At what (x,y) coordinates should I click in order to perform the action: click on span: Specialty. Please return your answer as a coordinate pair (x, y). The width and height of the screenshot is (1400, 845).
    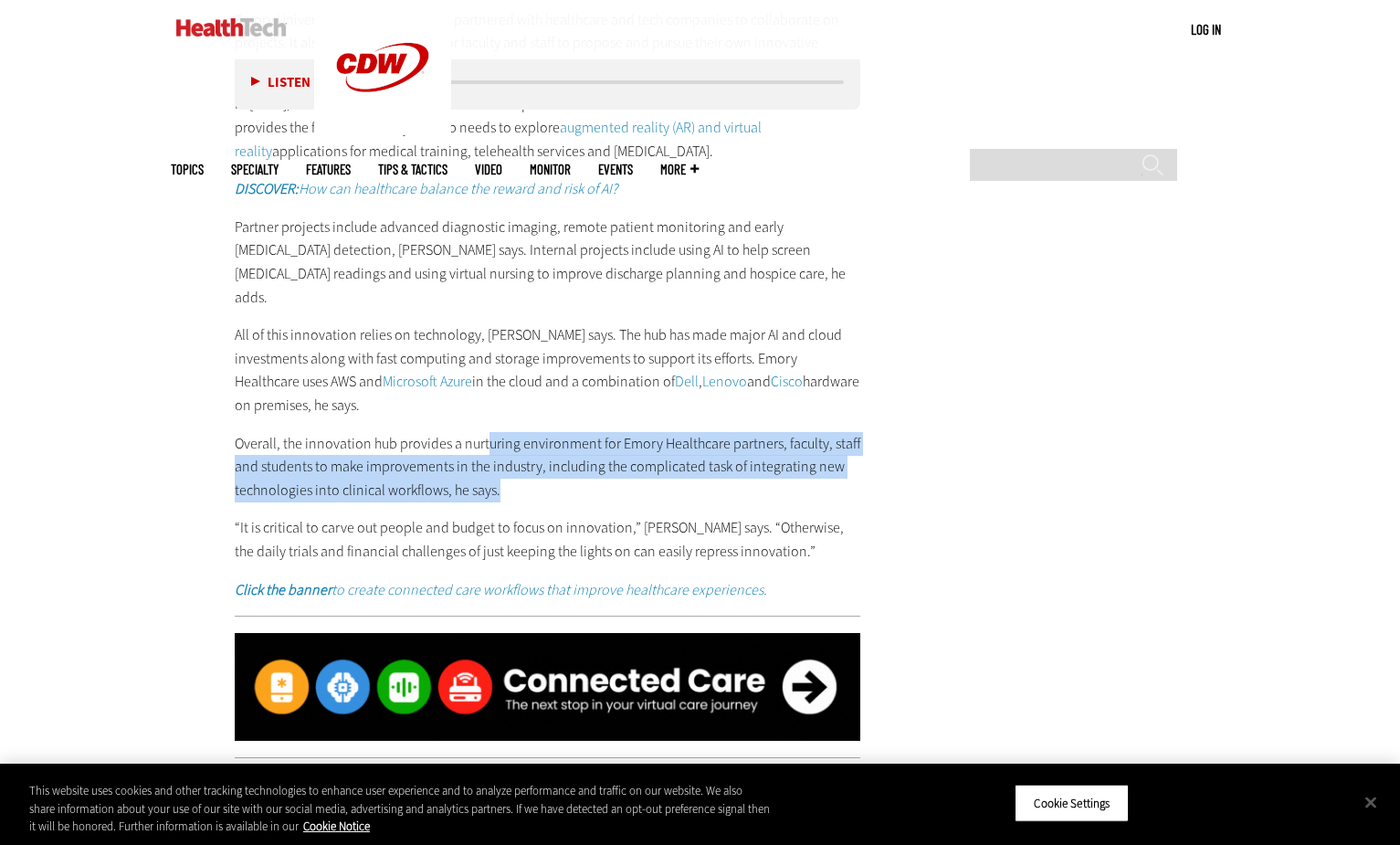
    Looking at the image, I should click on (255, 169).